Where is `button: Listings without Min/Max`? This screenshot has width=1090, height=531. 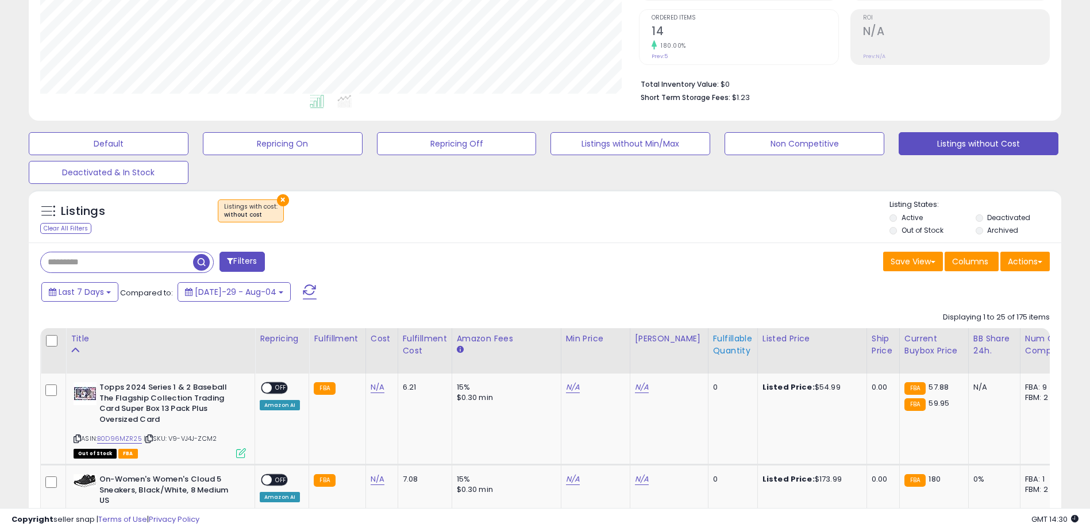
button: Listings without Min/Max is located at coordinates (630, 144).